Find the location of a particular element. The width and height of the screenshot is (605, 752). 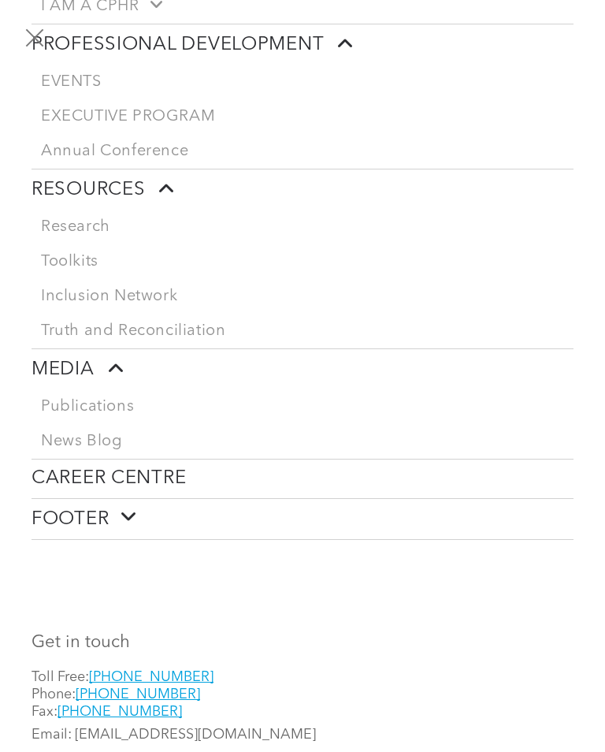

span: Research is located at coordinates (76, 227).